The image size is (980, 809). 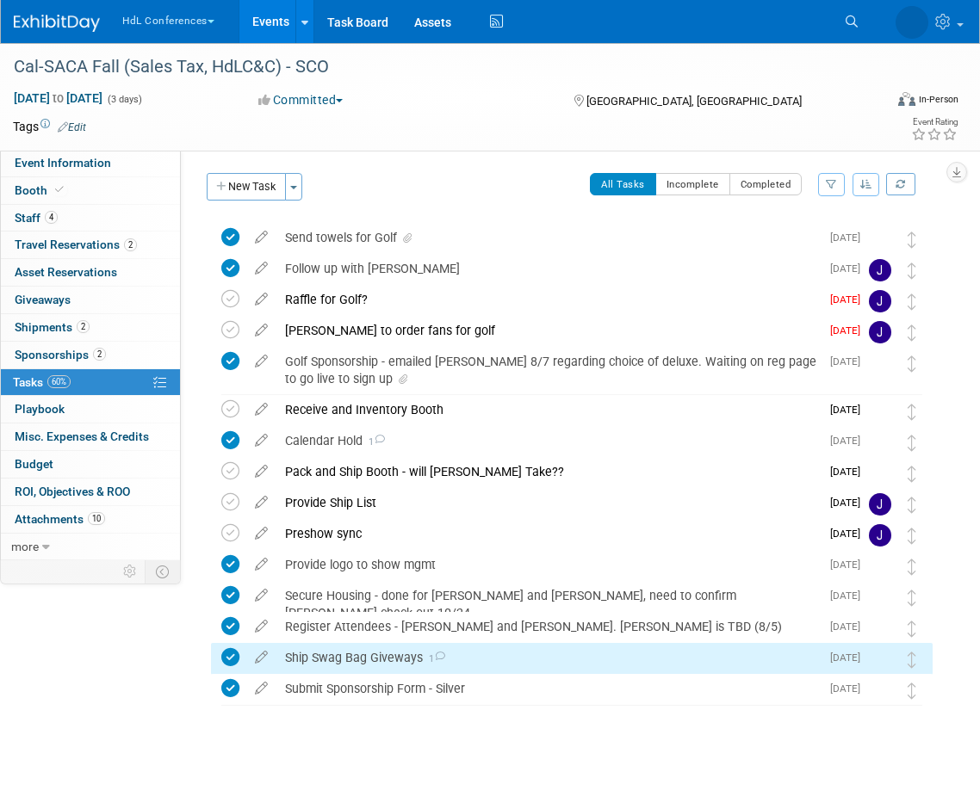 I want to click on div: Cal-SACA Fall (Sales Tax, HdLC&C) - SCO, so click(x=436, y=67).